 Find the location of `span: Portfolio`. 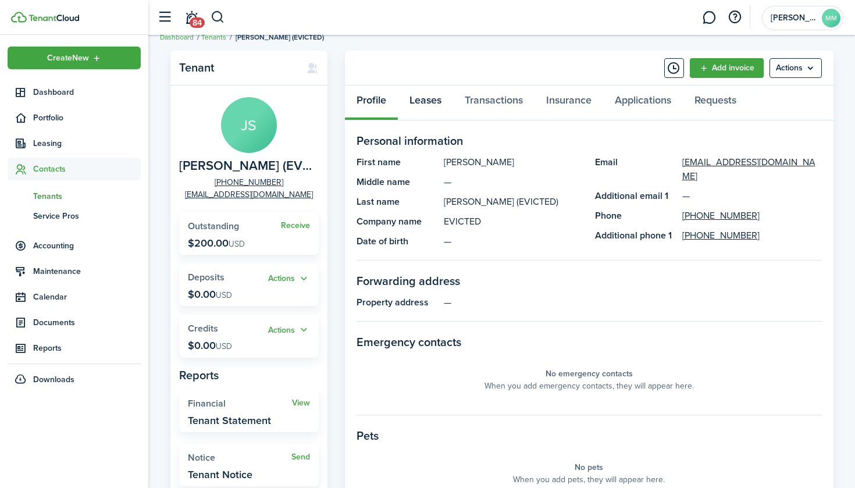

span: Portfolio is located at coordinates (87, 118).